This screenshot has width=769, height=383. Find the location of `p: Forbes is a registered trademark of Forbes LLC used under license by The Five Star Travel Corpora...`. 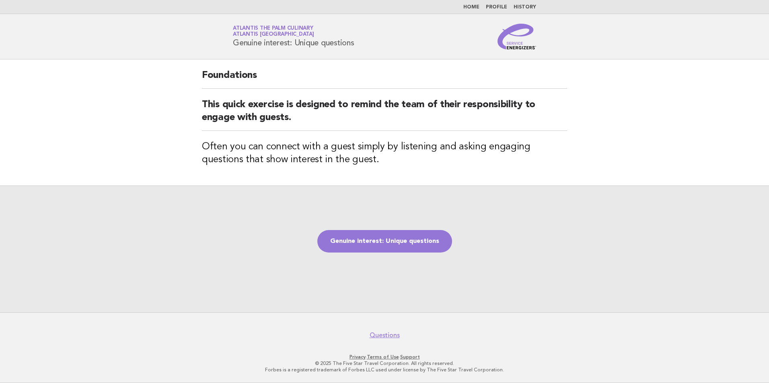

p: Forbes is a registered trademark of Forbes LLC used under license by The Five Star Travel Corpora... is located at coordinates (384, 370).